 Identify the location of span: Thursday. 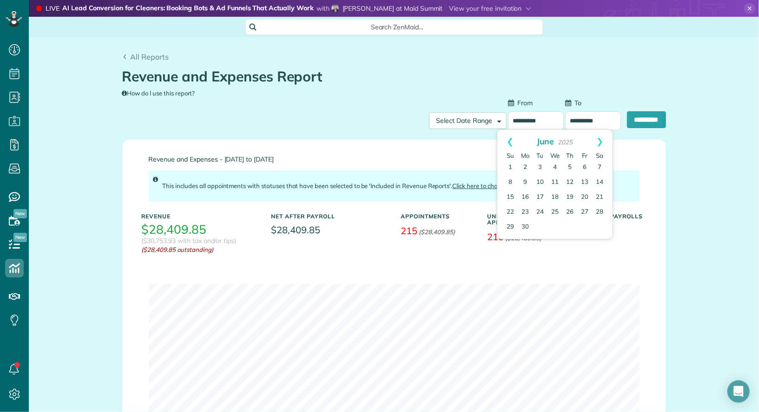
(570, 155).